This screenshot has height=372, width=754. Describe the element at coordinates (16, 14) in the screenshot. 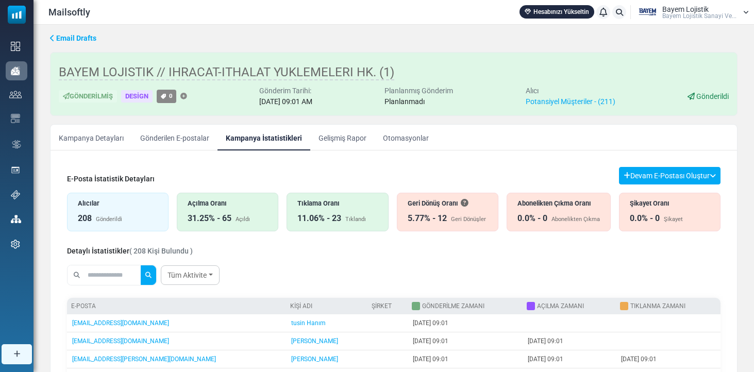

I see `img: mailsoftly_icon_blue_white.svg` at that location.